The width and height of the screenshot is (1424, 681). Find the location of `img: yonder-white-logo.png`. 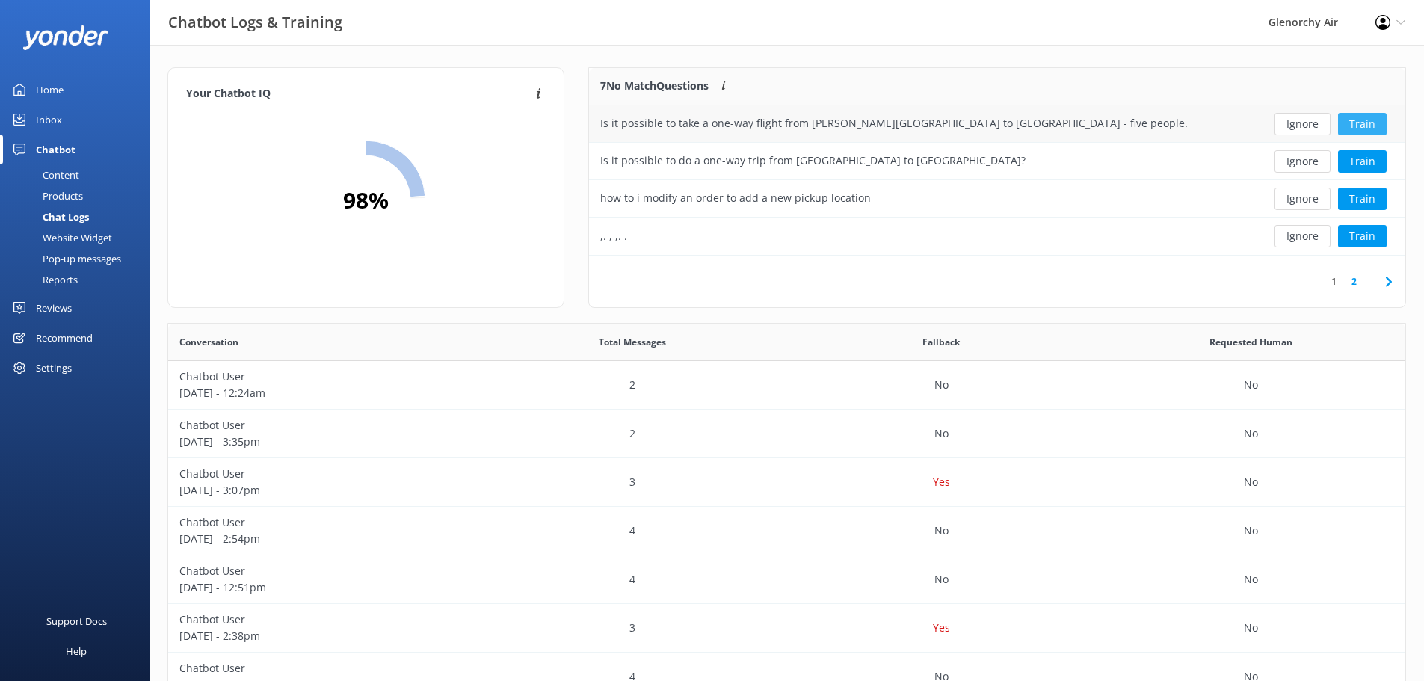

img: yonder-white-logo.png is located at coordinates (65, 37).